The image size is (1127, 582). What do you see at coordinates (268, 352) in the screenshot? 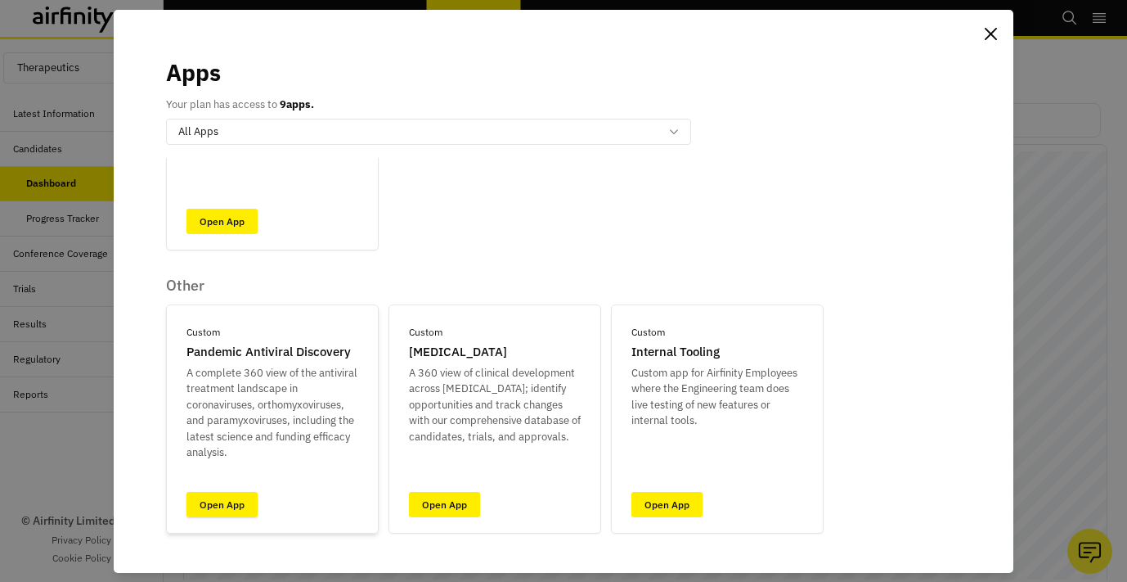
I see `p: Pandemic Antiviral Discovery` at bounding box center [268, 352].